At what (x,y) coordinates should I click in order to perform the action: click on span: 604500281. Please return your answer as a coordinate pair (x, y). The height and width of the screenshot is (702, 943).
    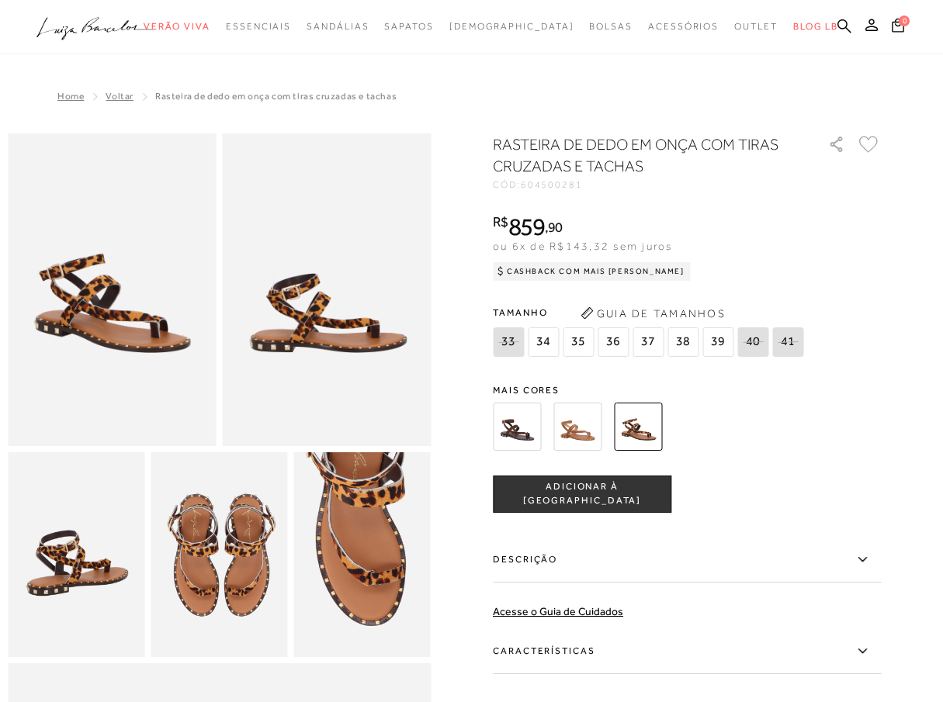
    Looking at the image, I should click on (552, 185).